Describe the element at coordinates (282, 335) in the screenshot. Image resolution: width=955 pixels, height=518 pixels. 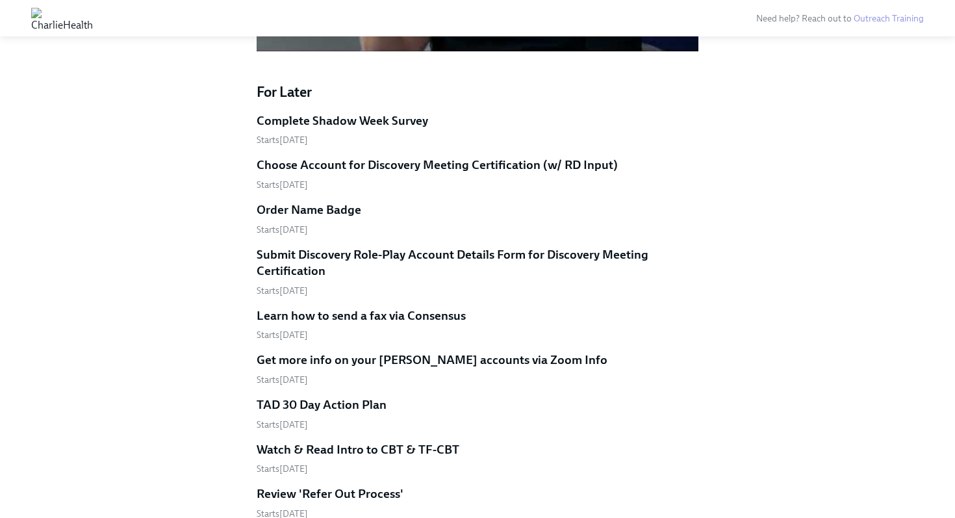
I see `span: Friday, October 17th 2025, 10:00 am` at that location.